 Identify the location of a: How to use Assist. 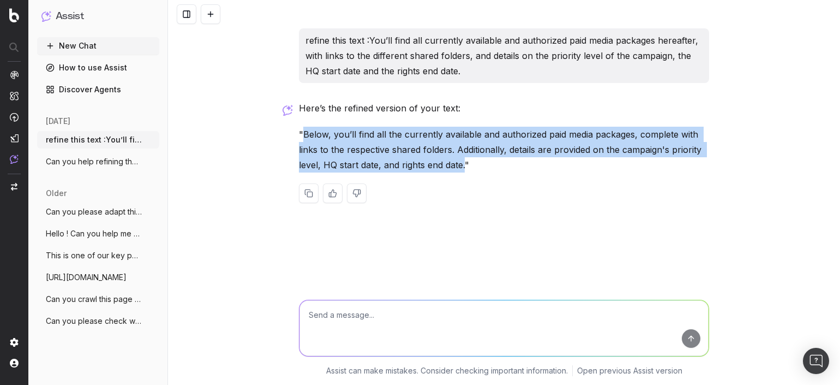
(98, 68).